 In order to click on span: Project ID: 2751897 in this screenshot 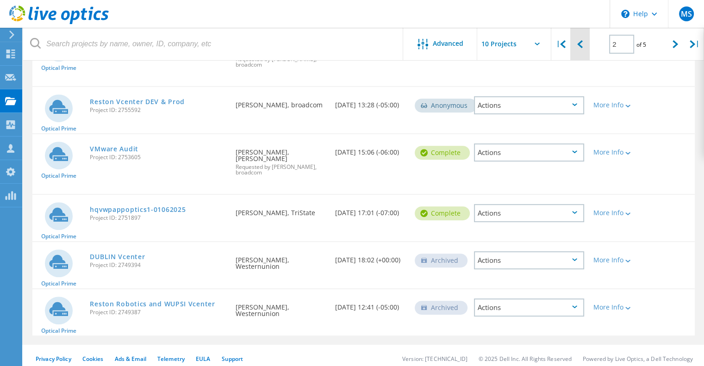, I will do `click(158, 218)`.